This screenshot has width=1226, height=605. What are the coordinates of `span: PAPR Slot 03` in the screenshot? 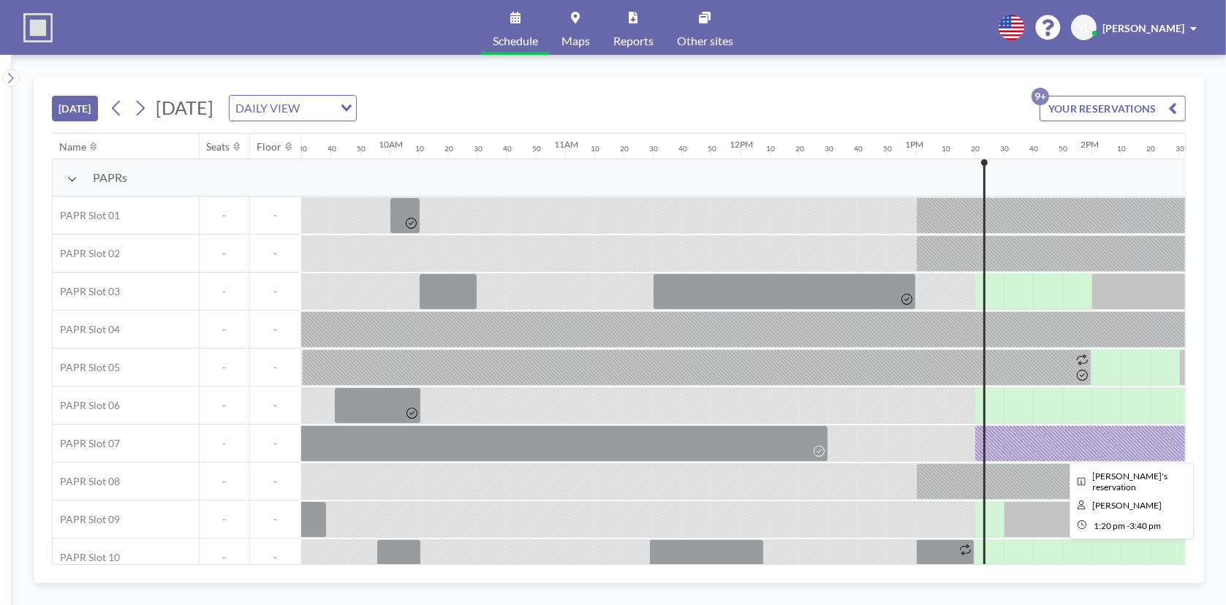 It's located at (86, 292).